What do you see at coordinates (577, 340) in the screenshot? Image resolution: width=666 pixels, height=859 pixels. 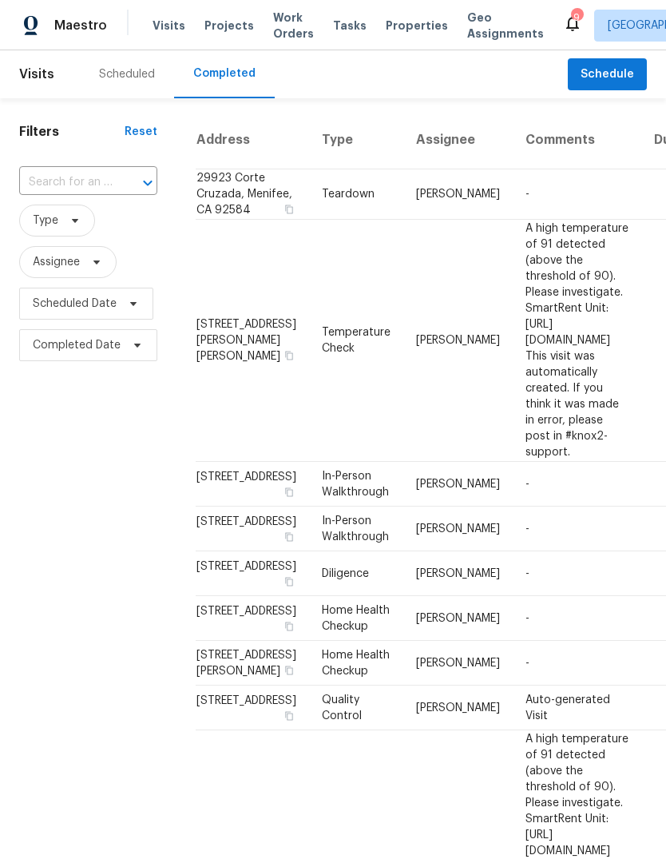 I see `td: A high temperature of 91 detected (above the threshold of 90). Please investigate. SmartRent Unit...` at bounding box center [577, 340].